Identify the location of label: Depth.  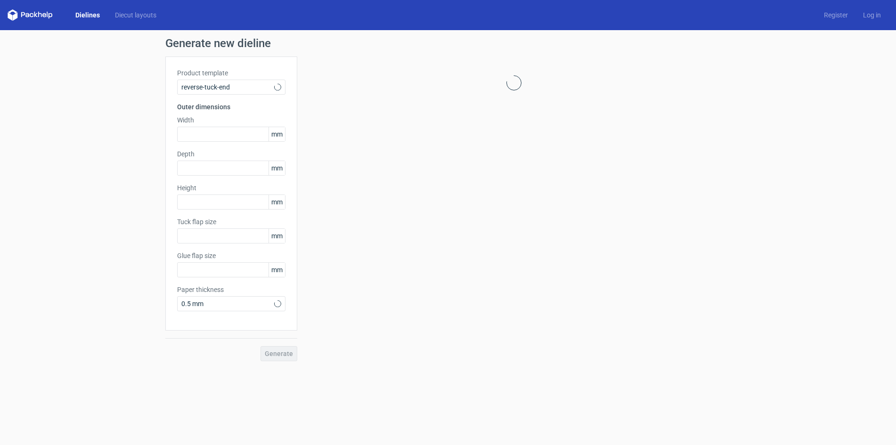
(231, 154).